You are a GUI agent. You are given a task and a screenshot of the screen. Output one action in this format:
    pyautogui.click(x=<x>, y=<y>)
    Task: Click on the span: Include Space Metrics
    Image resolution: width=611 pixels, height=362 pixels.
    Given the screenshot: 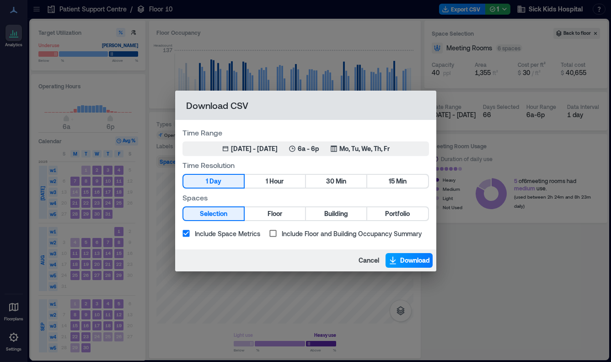 What is the action you would take?
    pyautogui.click(x=227, y=233)
    